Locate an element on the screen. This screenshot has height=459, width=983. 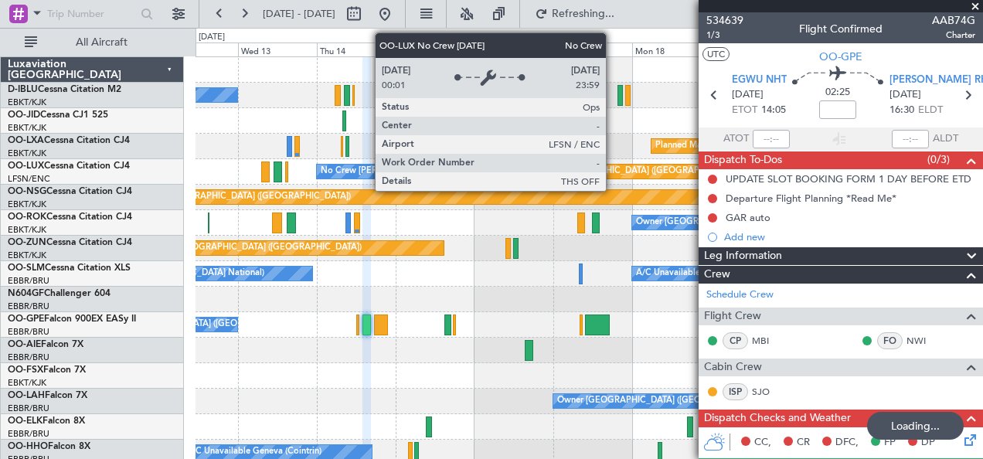
span: OO-ZUN is located at coordinates (27, 243).